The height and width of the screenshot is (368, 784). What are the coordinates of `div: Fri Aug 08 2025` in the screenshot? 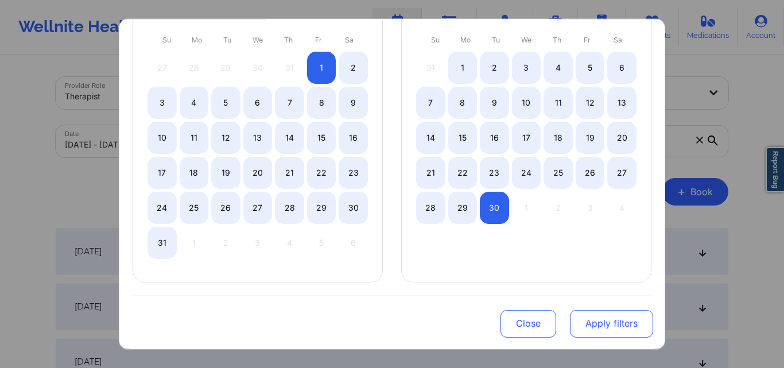 It's located at (322, 102).